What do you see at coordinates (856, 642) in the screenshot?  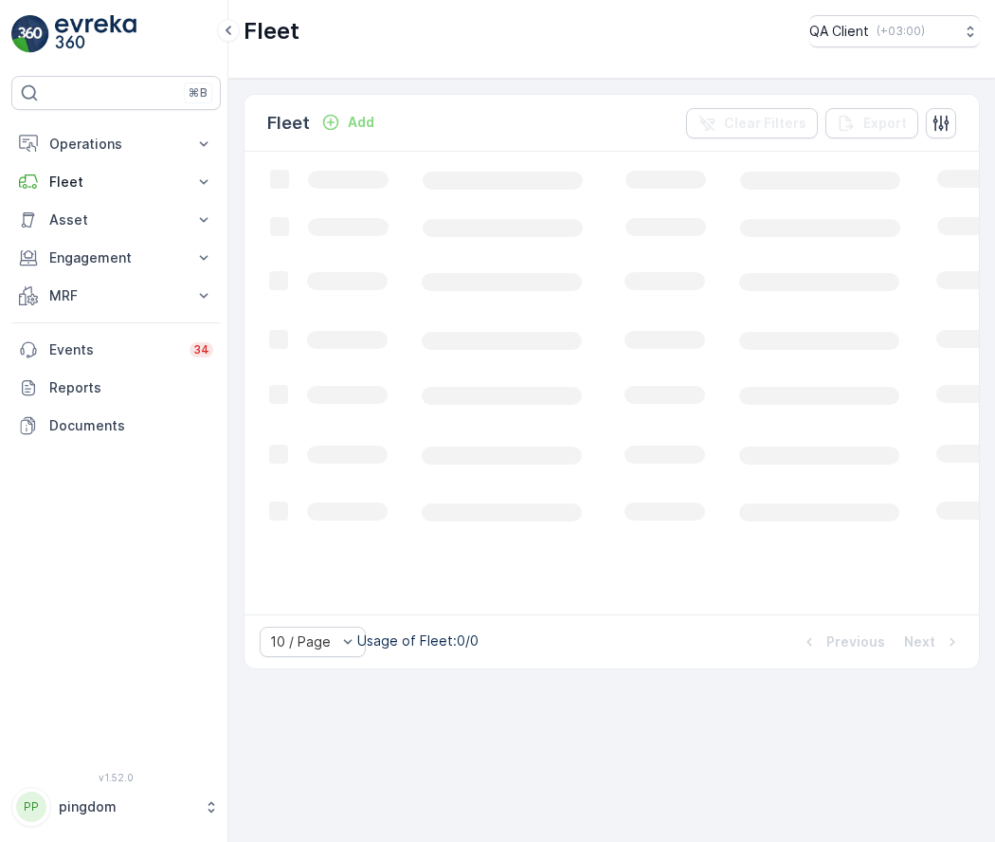 I see `p: Previous` at bounding box center [856, 642].